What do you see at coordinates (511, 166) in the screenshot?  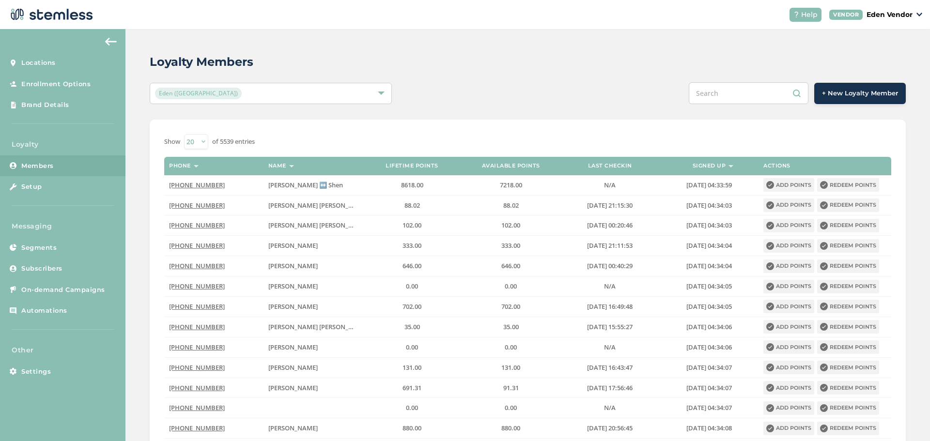 I see `label: Available points` at bounding box center [511, 166].